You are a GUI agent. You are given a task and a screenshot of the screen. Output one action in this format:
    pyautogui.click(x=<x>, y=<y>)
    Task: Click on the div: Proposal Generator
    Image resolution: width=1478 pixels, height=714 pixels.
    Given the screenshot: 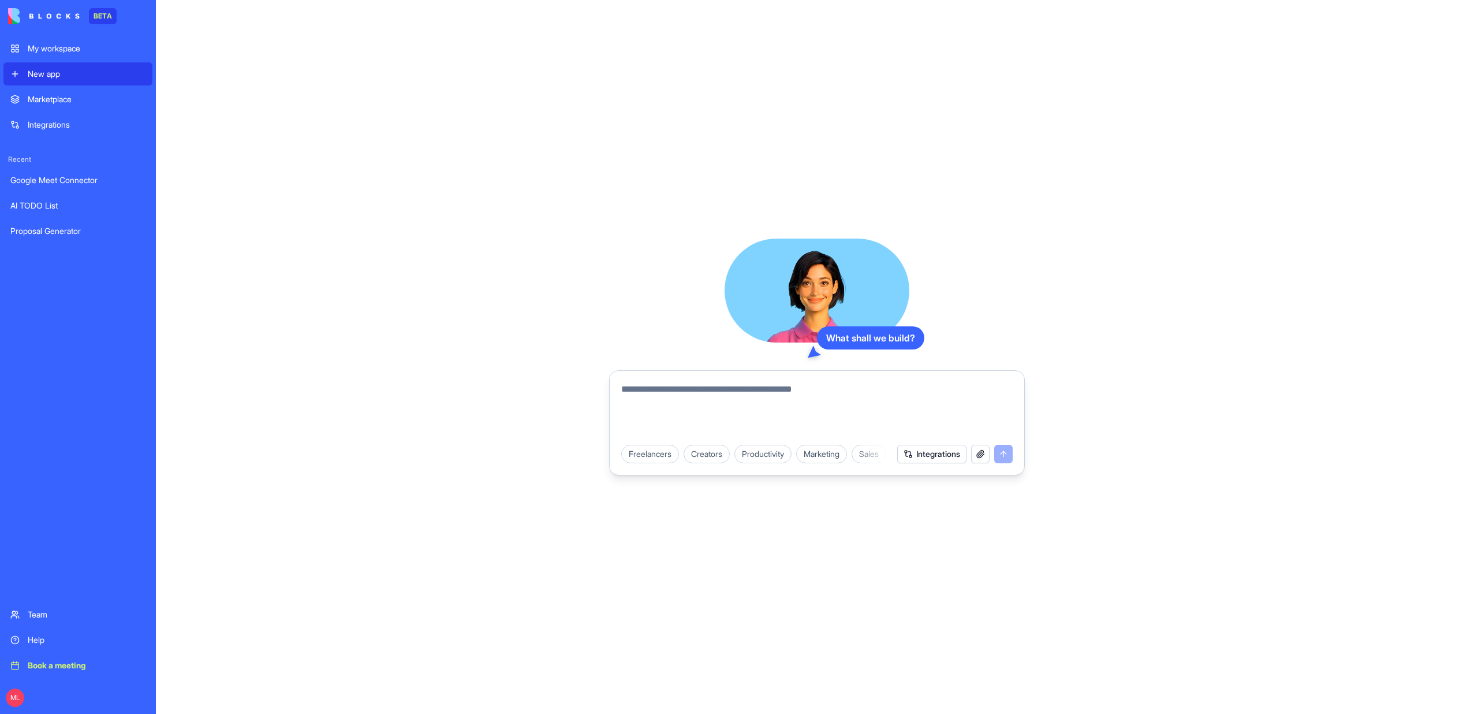 What is the action you would take?
    pyautogui.click(x=78, y=231)
    